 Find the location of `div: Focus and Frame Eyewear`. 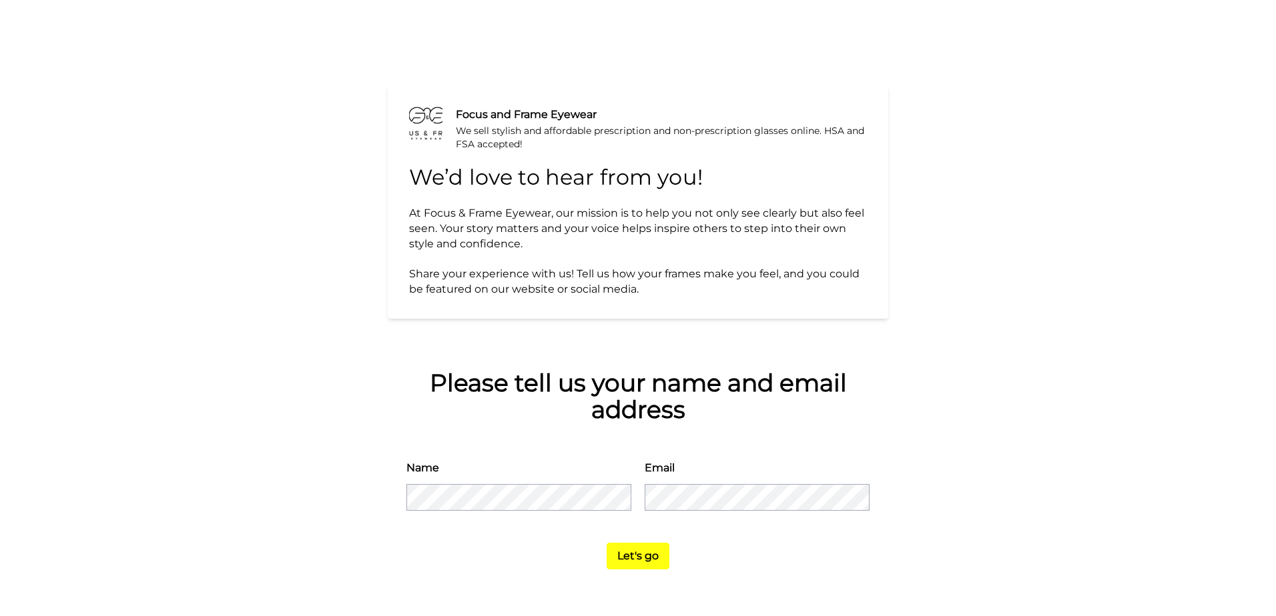

div: Focus and Frame Eyewear is located at coordinates (661, 115).